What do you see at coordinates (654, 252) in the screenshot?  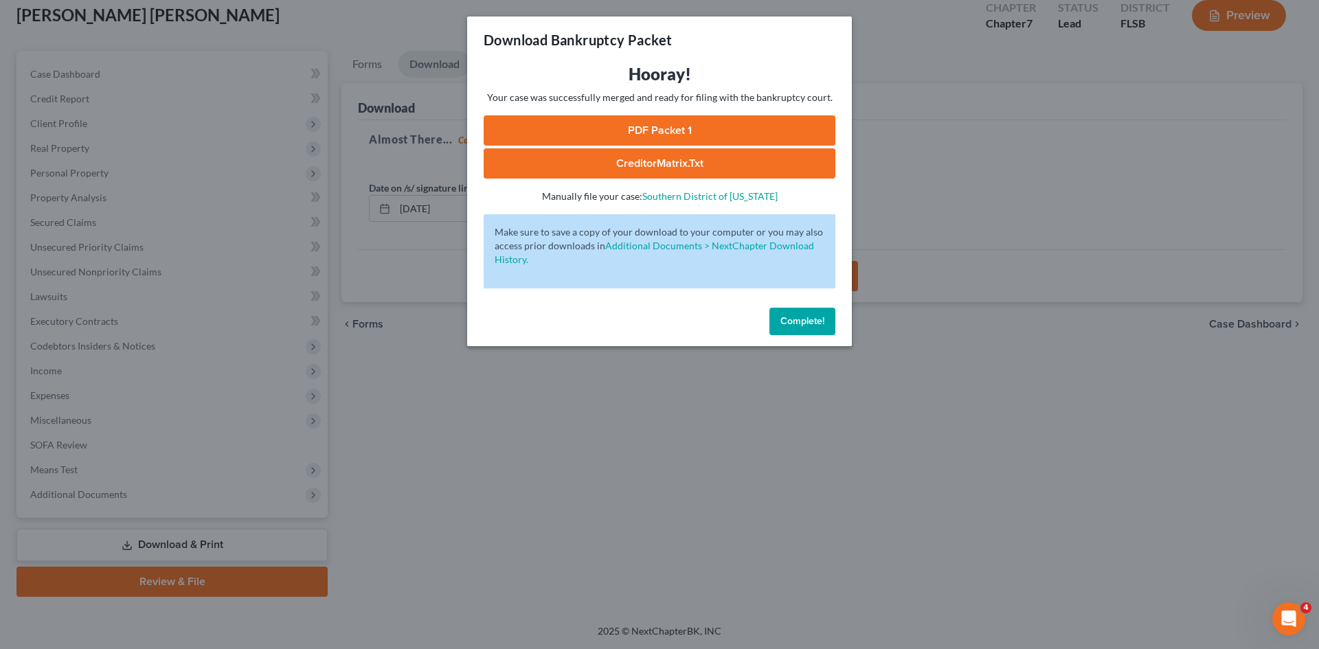 I see `a: Additional Documents > NextChapter Download History.` at bounding box center [654, 252].